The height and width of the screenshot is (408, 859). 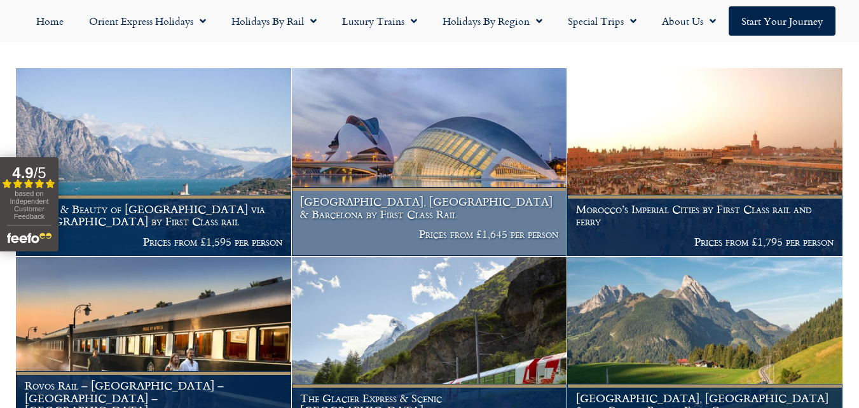 What do you see at coordinates (492, 21) in the screenshot?
I see `a: Holidays by Region` at bounding box center [492, 21].